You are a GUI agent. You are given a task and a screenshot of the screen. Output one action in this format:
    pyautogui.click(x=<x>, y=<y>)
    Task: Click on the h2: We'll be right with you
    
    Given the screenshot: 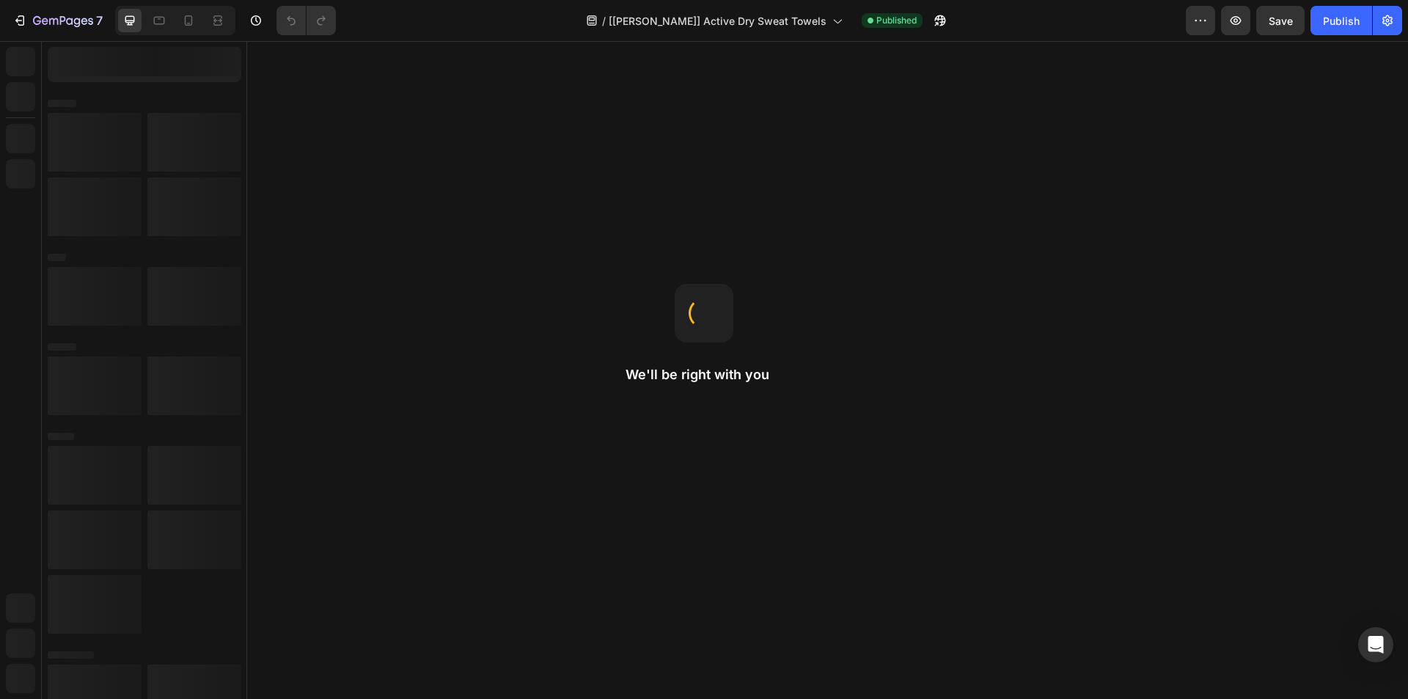 What is the action you would take?
    pyautogui.click(x=704, y=375)
    